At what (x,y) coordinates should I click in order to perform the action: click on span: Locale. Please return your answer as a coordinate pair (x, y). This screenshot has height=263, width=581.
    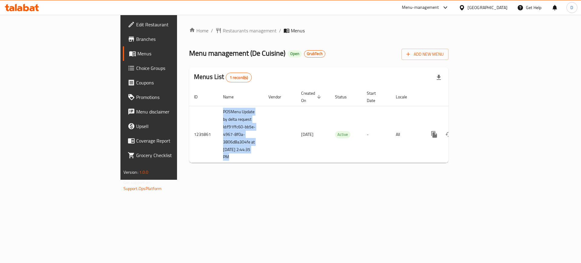
    Looking at the image, I should click on (405, 97).